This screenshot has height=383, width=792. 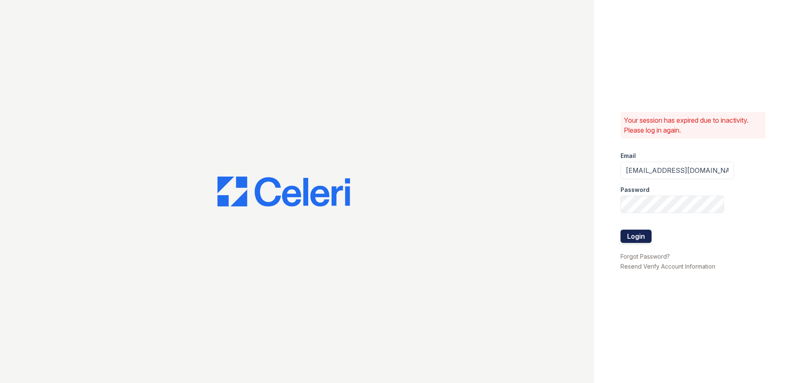 I want to click on a: Resend Verify Account Information, so click(x=668, y=266).